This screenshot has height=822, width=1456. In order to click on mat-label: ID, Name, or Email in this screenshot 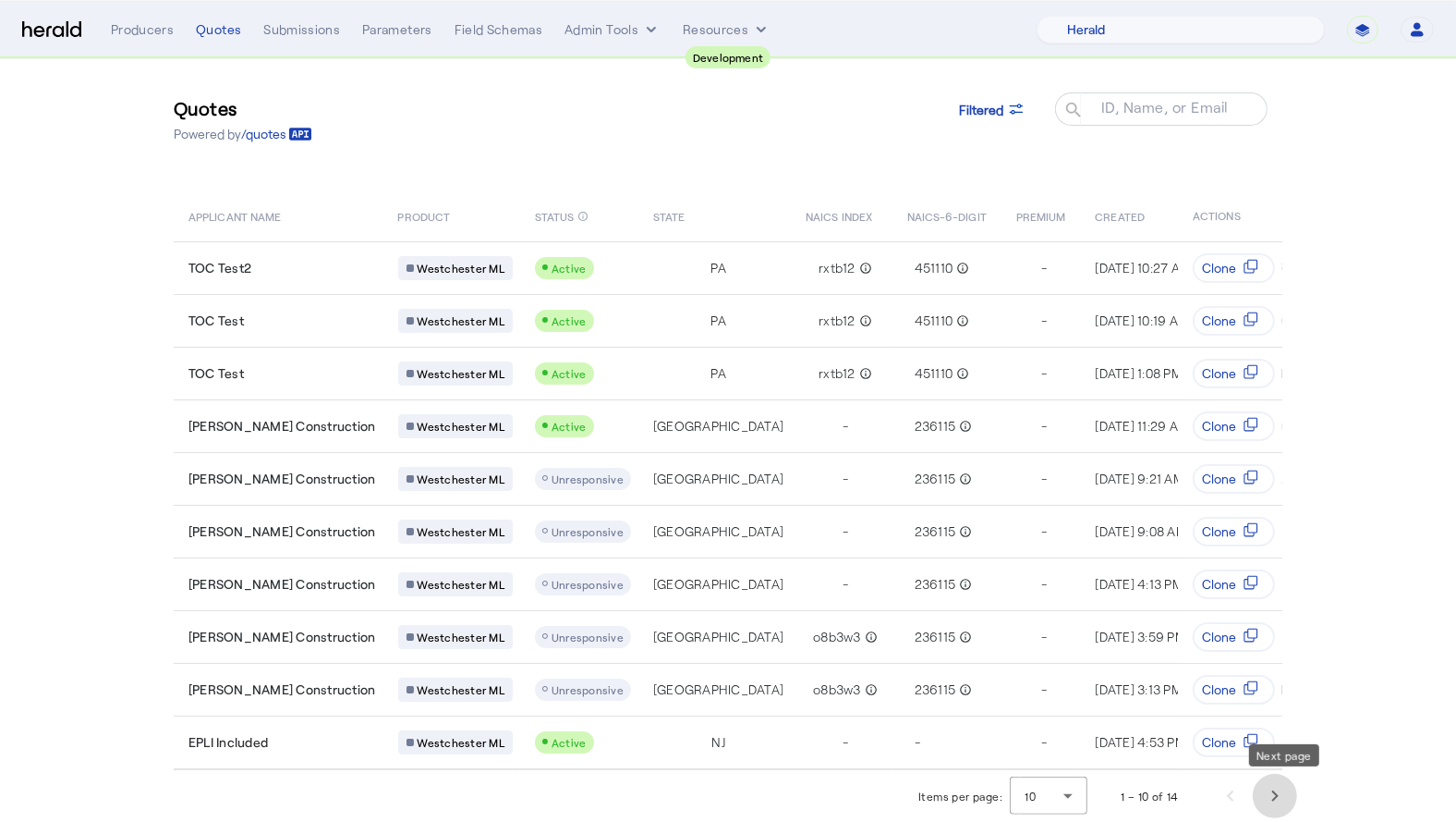, I will do `click(1165, 108)`.